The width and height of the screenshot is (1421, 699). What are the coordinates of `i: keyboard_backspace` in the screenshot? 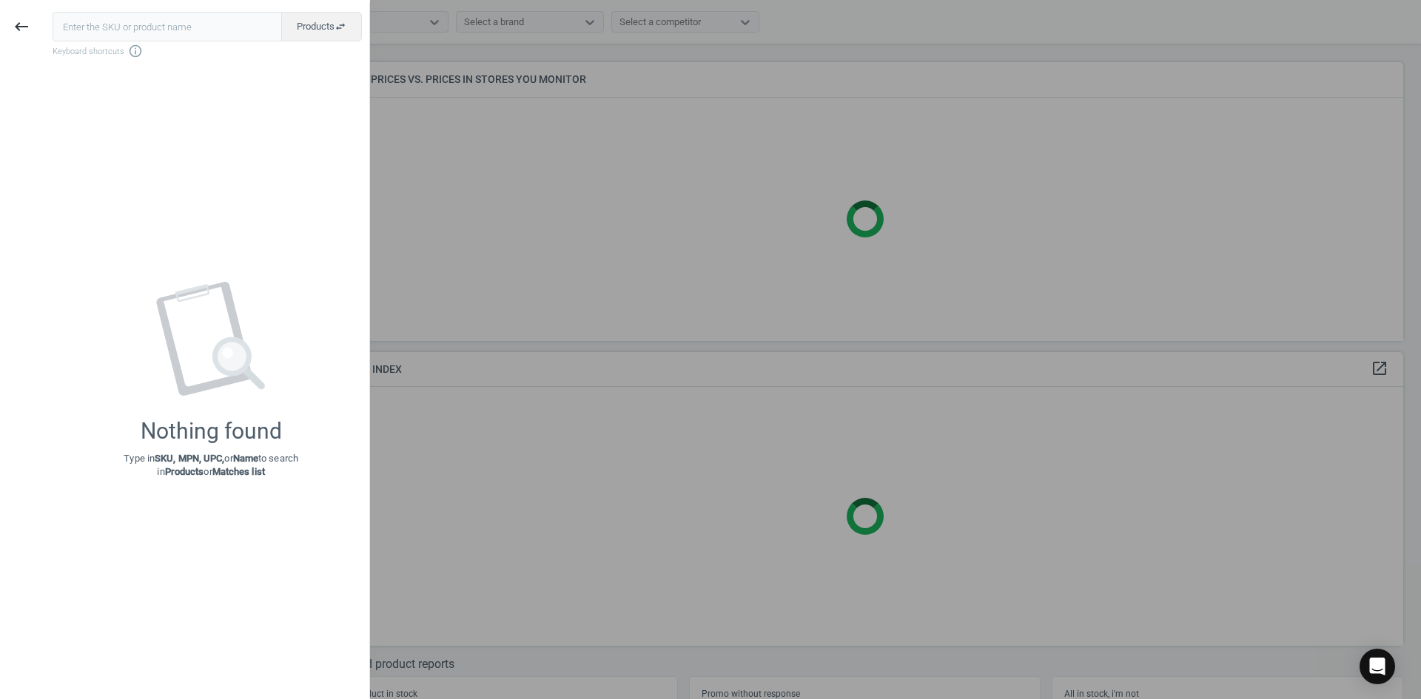 It's located at (21, 27).